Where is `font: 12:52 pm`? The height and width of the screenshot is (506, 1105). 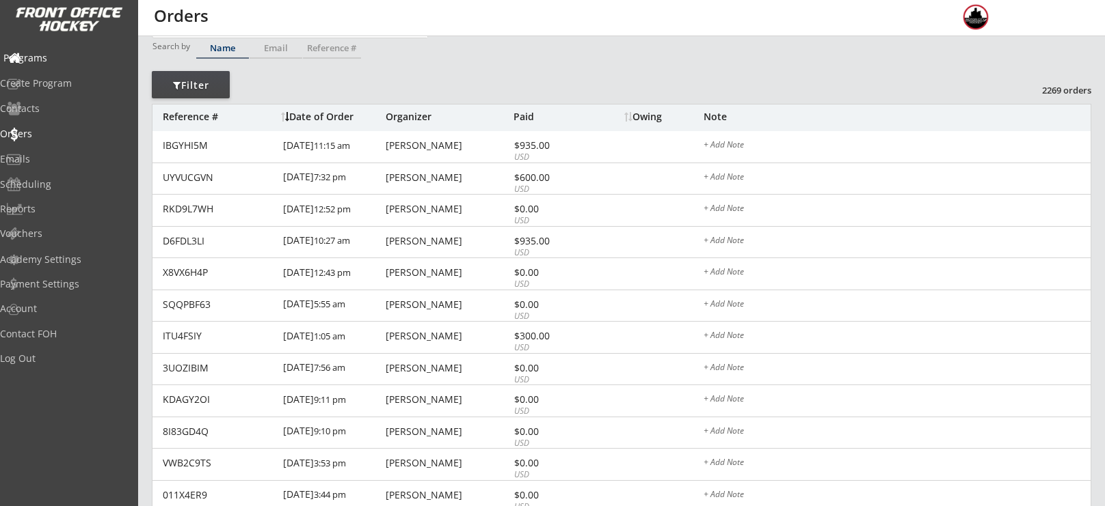
font: 12:52 pm is located at coordinates (332, 209).